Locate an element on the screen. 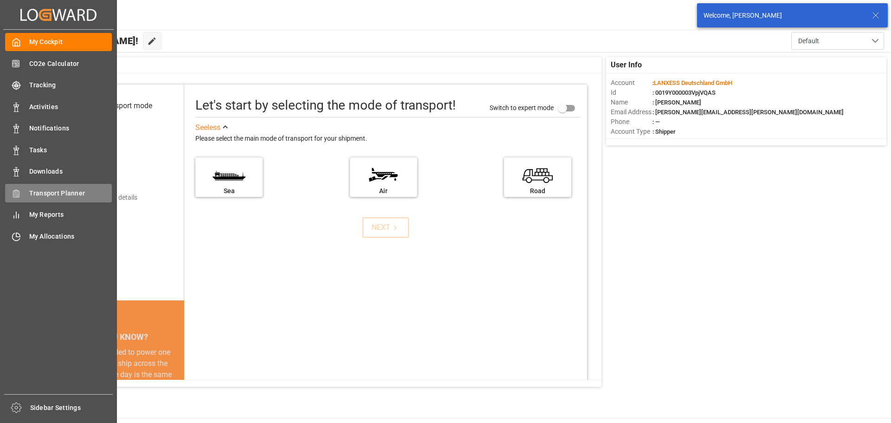 This screenshot has height=423, width=891. a: Notifications is located at coordinates (58, 128).